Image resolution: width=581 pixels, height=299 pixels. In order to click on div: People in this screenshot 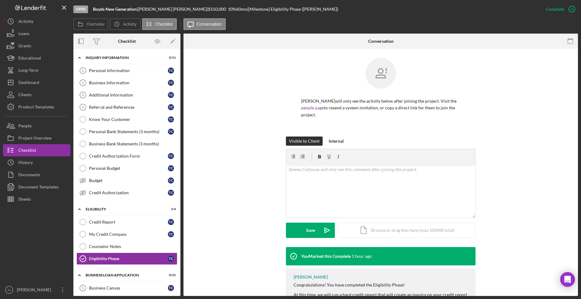, I will do `click(25, 127)`.